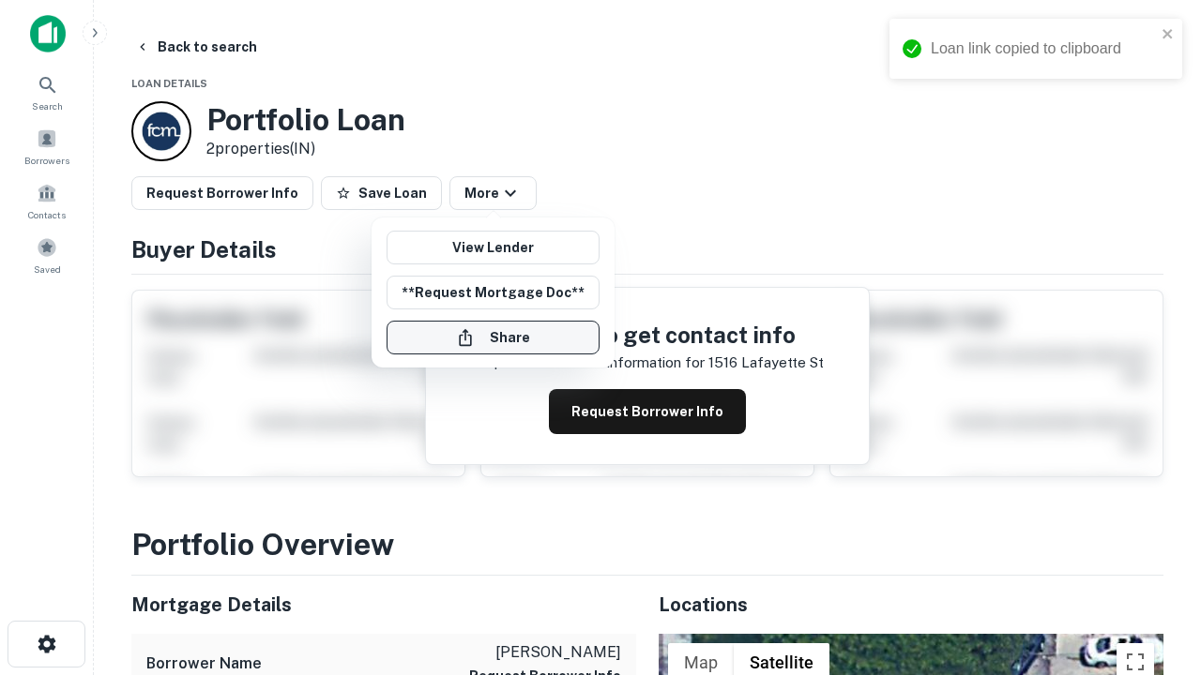  Describe the element at coordinates (493, 248) in the screenshot. I see `a: View Lender` at that location.